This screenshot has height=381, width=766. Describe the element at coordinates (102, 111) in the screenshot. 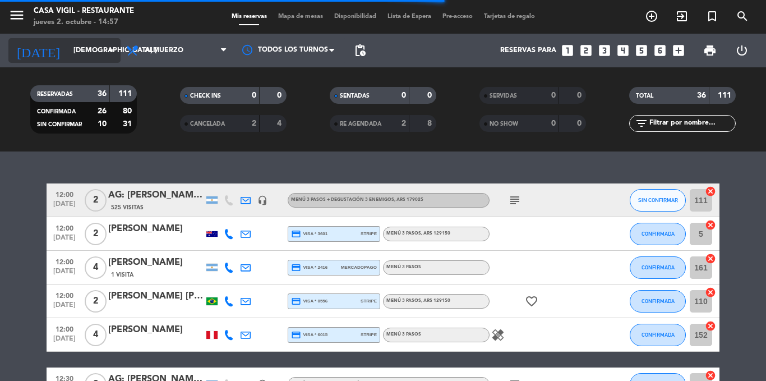

I see `strong: 26` at that location.